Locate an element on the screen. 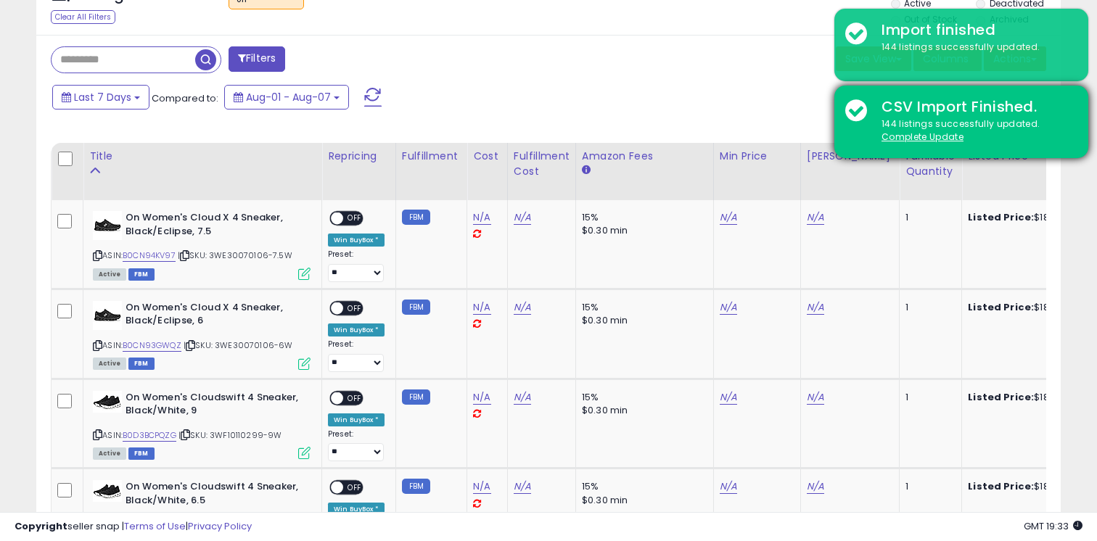 The image size is (1097, 541). span: | SKU: 3WE30070106-6W is located at coordinates (238, 345).